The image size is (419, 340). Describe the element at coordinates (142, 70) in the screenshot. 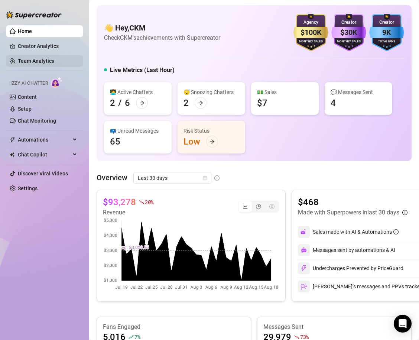

I see `h5: Live Metrics (Last Hour)` at that location.